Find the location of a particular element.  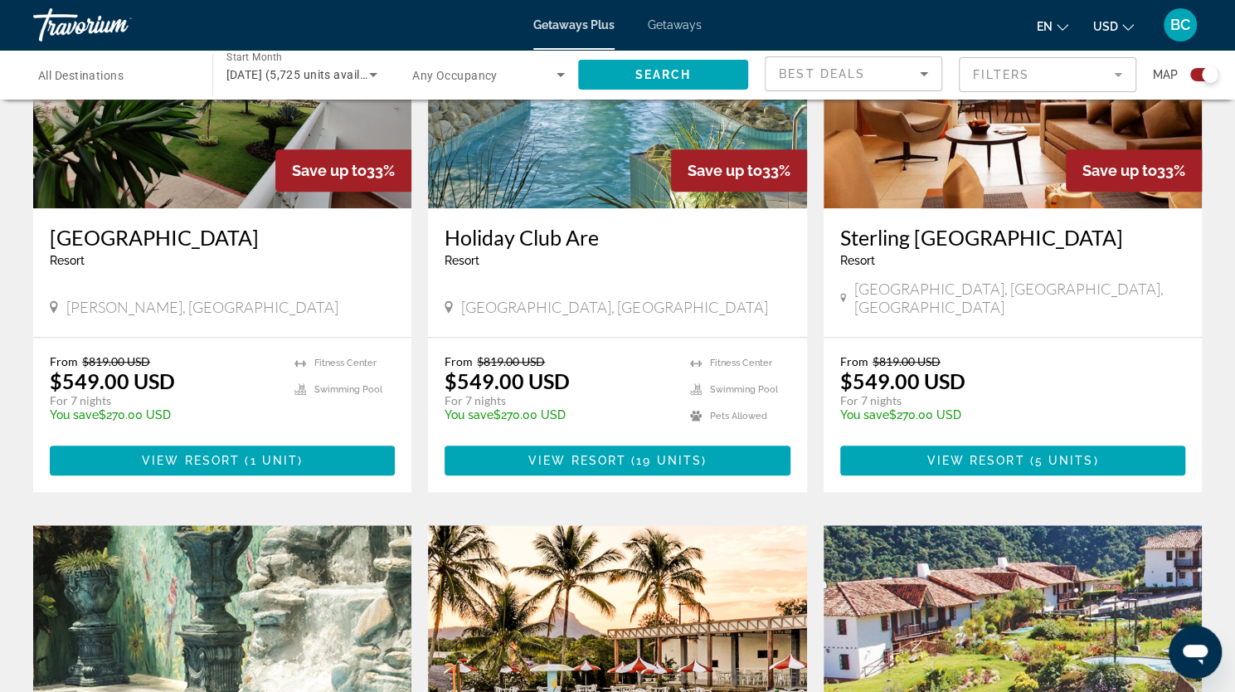

span: Start Month is located at coordinates (254, 57).